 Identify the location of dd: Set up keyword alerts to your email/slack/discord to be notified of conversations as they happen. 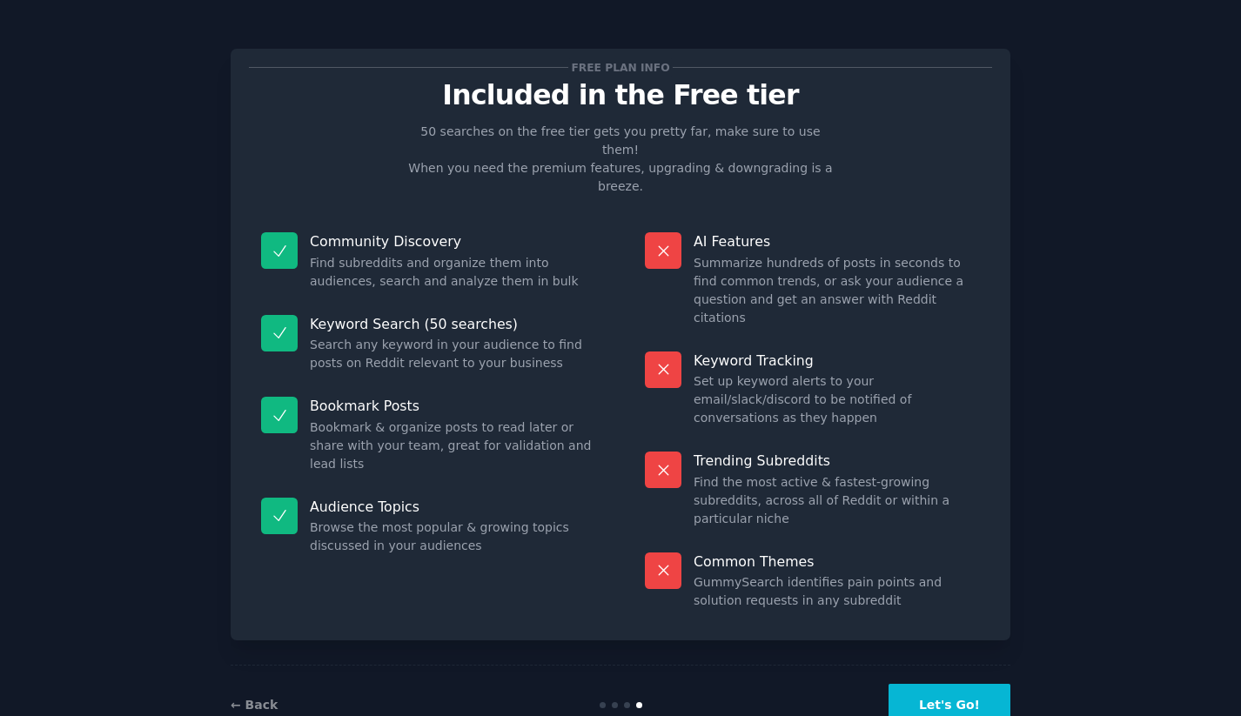
(836, 399).